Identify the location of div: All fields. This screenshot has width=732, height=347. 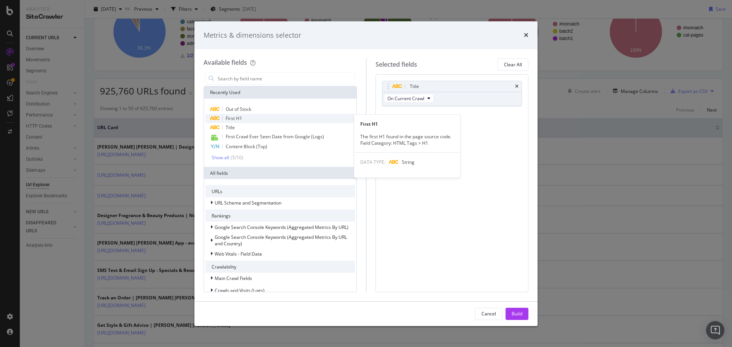
(280, 173).